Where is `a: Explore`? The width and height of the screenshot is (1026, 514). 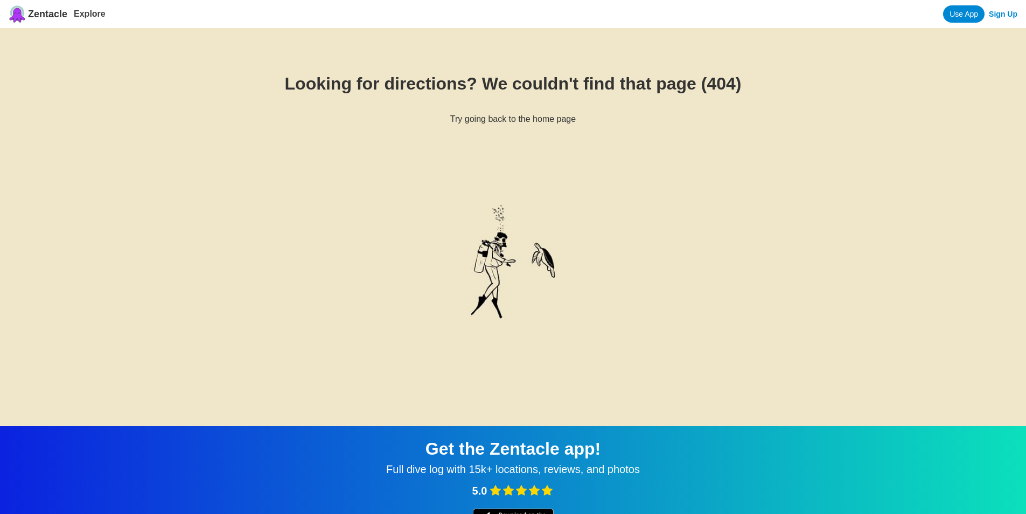 a: Explore is located at coordinates (89, 13).